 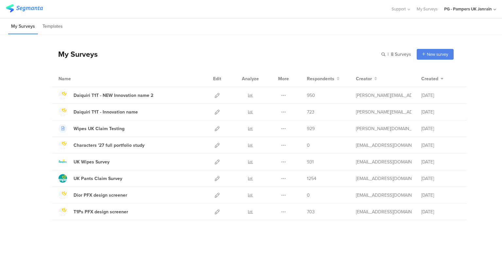 I want to click on button: Created, so click(x=432, y=79).